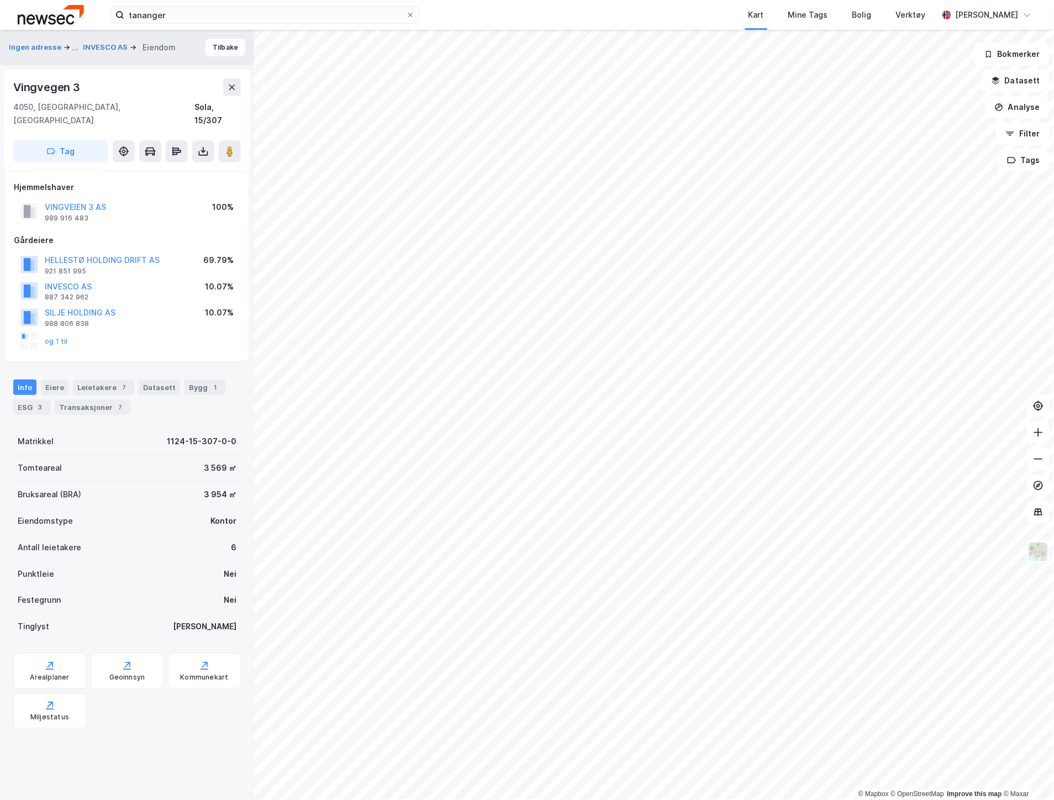 This screenshot has width=1054, height=800. What do you see at coordinates (220, 494) in the screenshot?
I see `div: 3 954 ㎡` at bounding box center [220, 494].